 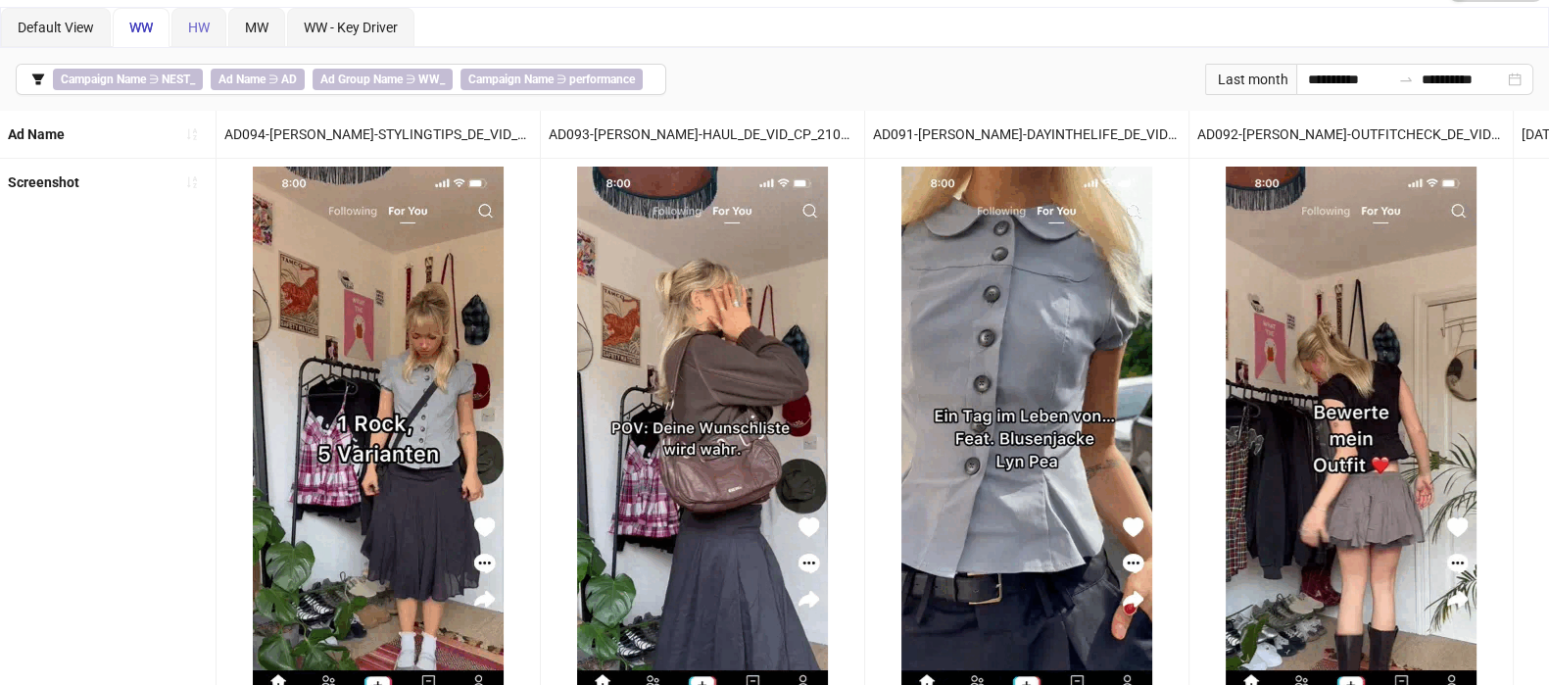 I want to click on span: HW, so click(x=199, y=27).